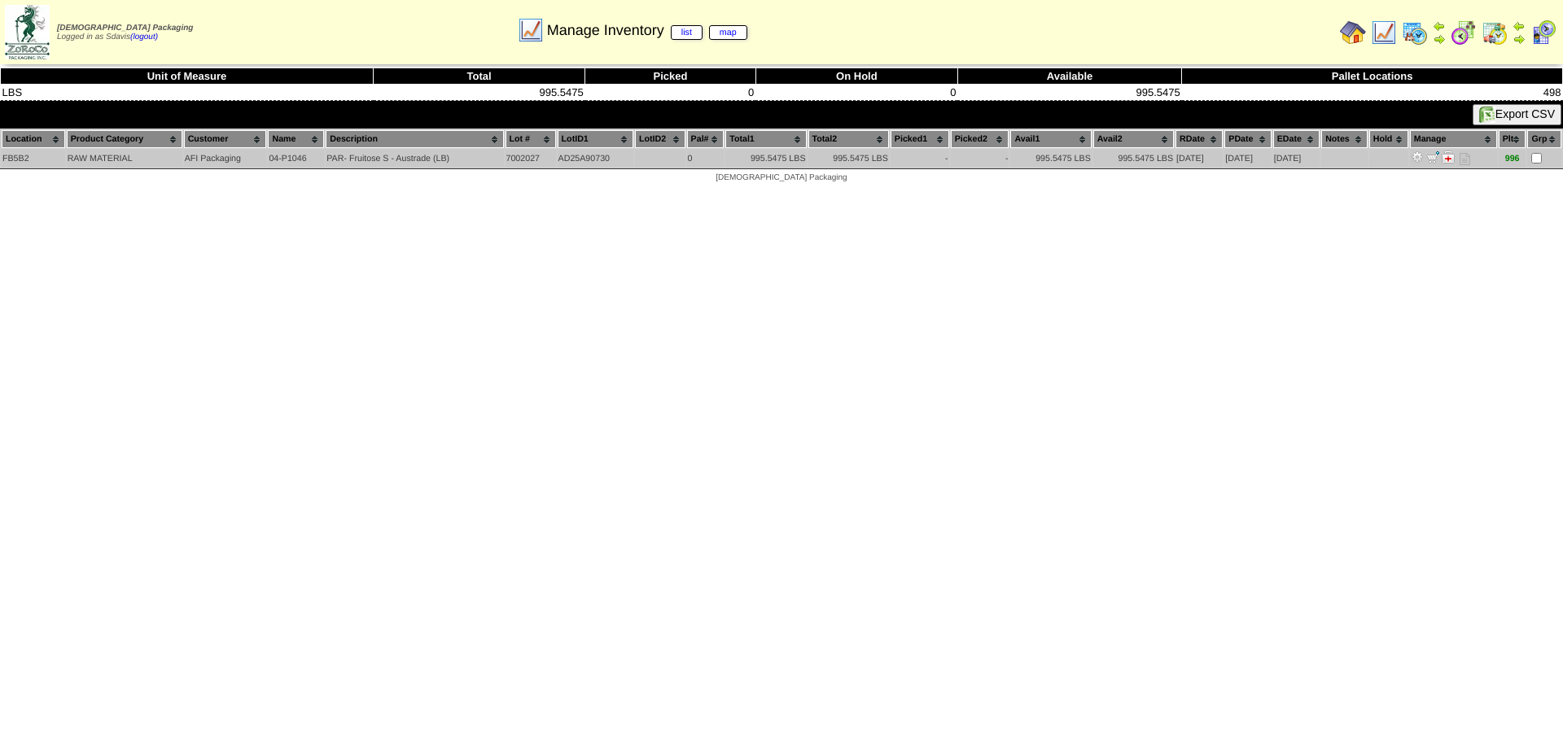 This screenshot has height=741, width=1563. What do you see at coordinates (27, 32) in the screenshot?
I see `img: zoroco-logo-small.webp` at bounding box center [27, 32].